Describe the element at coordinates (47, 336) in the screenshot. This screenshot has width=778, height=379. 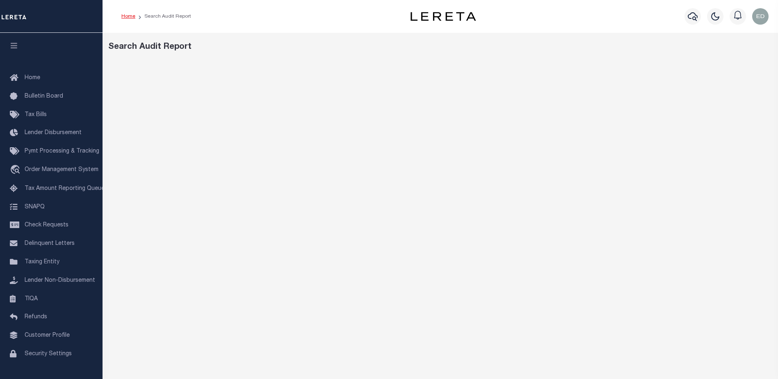
I see `span: Customer Profile` at that location.